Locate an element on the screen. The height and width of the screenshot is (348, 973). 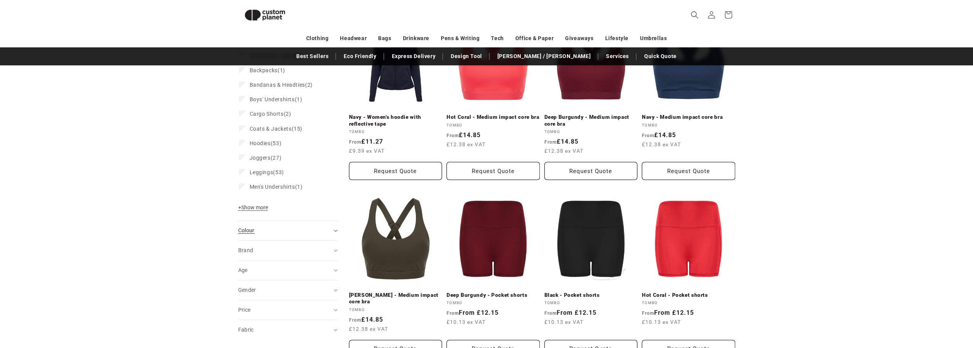
a: Services is located at coordinates (617, 56).